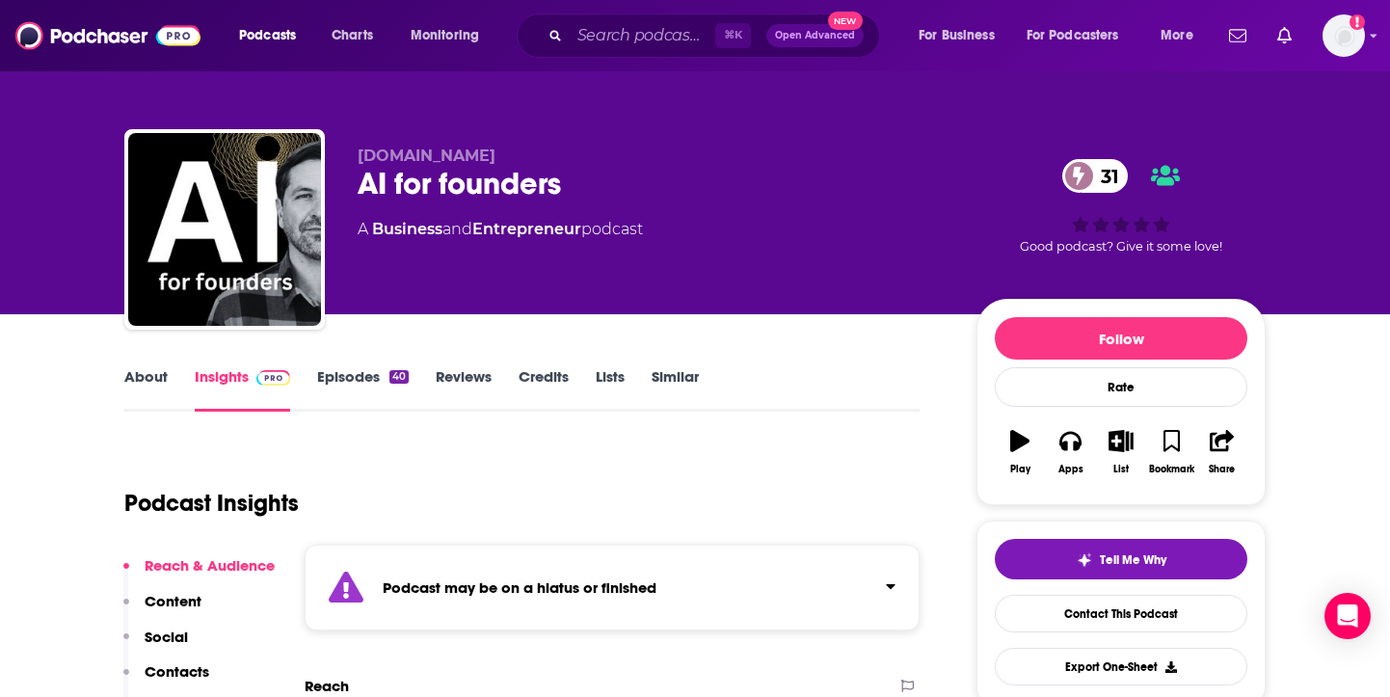 This screenshot has width=1390, height=697. Describe the element at coordinates (1121, 470) in the screenshot. I see `div: List` at that location.